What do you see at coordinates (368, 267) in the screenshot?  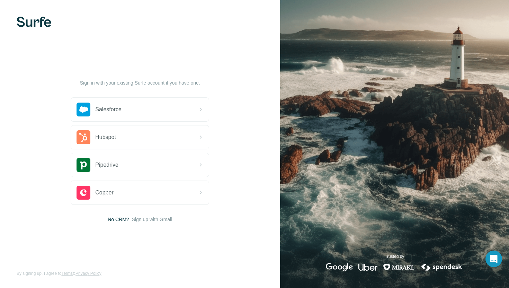 I see `img: uber's logo` at bounding box center [368, 267].